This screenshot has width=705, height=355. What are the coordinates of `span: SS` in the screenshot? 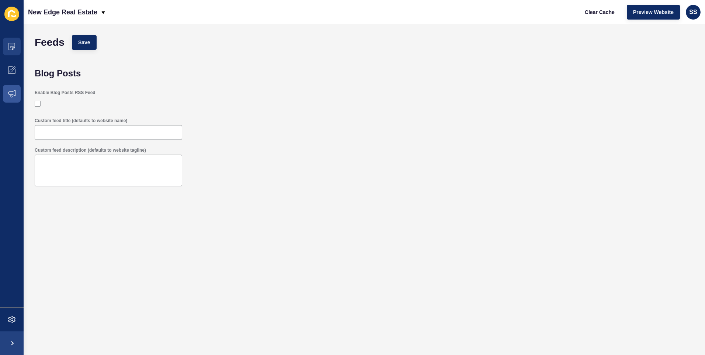 It's located at (692, 12).